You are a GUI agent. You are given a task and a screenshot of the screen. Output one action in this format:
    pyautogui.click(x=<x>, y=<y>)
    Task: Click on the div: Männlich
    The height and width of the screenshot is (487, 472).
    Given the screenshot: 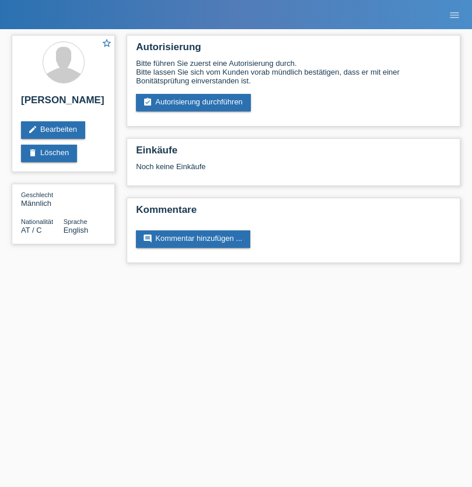 What is the action you would take?
    pyautogui.click(x=42, y=199)
    